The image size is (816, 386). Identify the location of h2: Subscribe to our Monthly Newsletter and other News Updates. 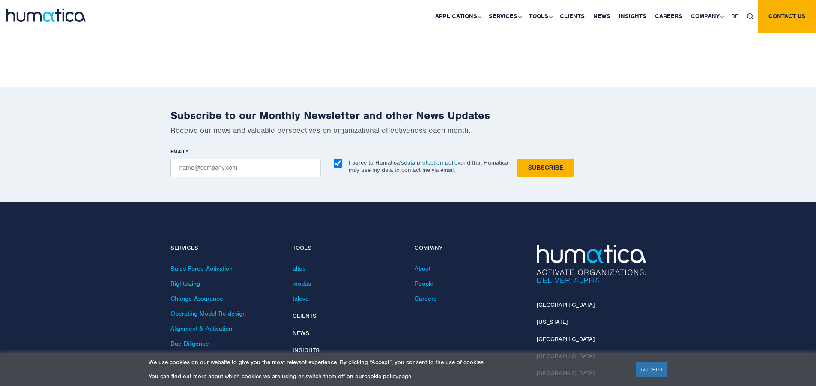
(408, 115).